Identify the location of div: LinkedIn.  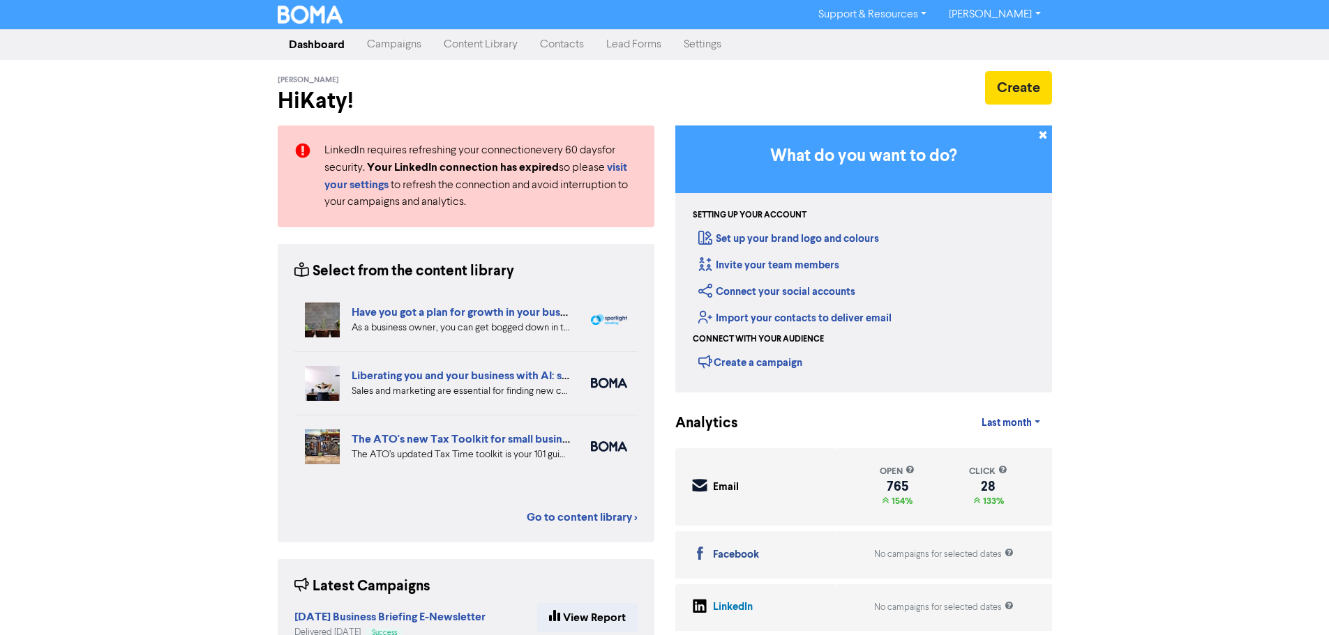
(732, 608).